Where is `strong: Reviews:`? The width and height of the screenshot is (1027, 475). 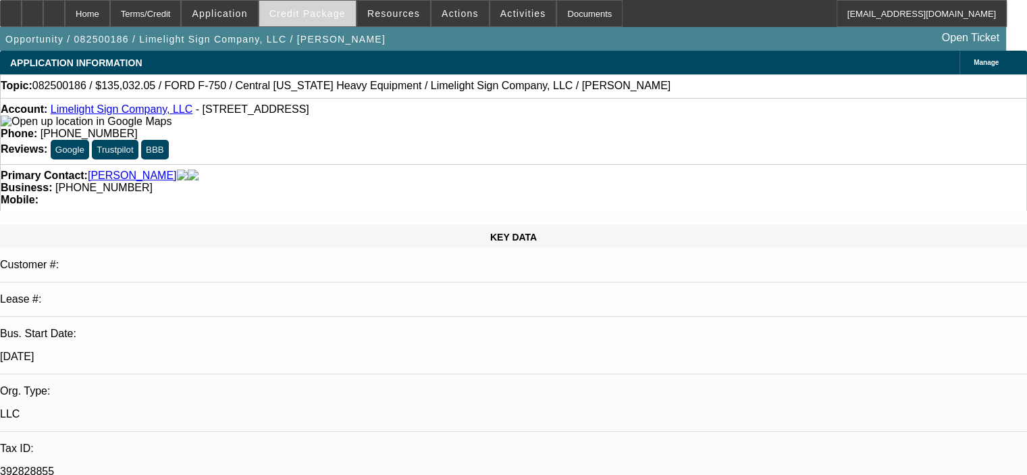 strong: Reviews: is located at coordinates (24, 149).